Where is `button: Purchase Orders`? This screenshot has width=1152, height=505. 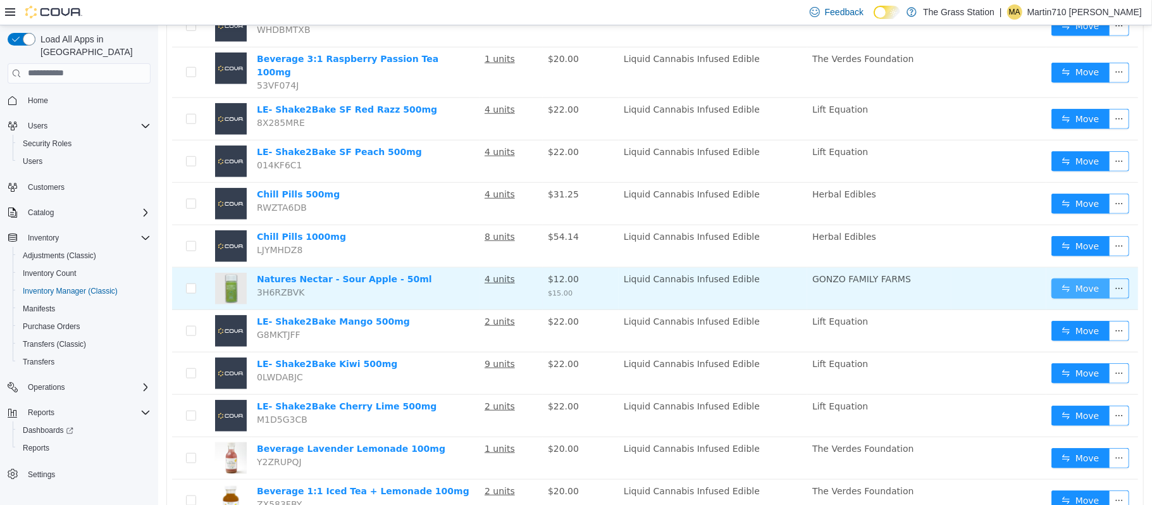
button: Purchase Orders is located at coordinates (84, 326).